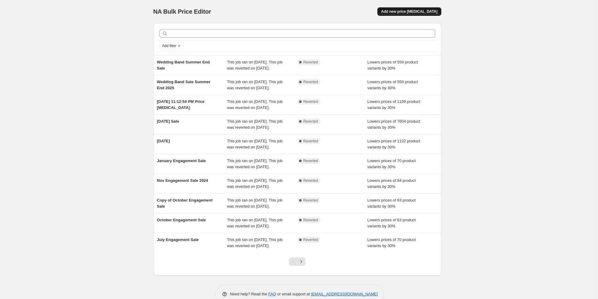  Describe the element at coordinates (394, 124) in the screenshot. I see `span: Lowers prices of 7604 product variants by 30%` at that location.